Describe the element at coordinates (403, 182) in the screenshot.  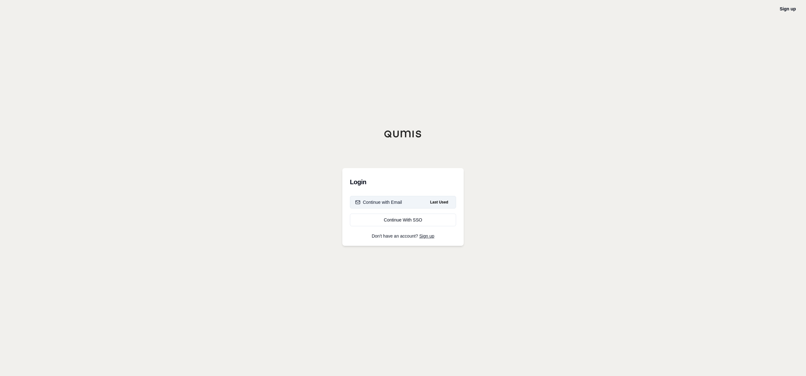
I see `h3: Login` at that location.